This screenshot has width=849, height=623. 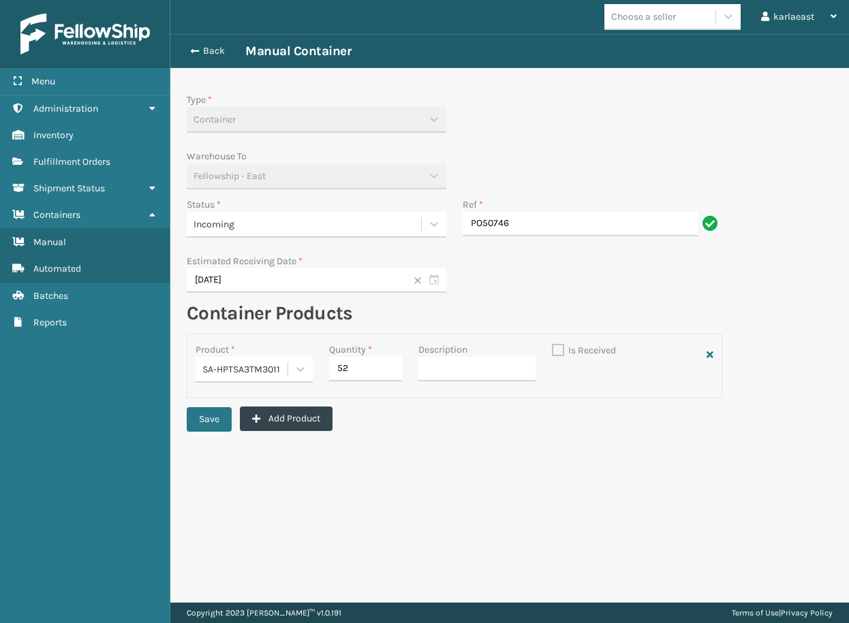 What do you see at coordinates (85, 34) in the screenshot?
I see `img: logo` at bounding box center [85, 34].